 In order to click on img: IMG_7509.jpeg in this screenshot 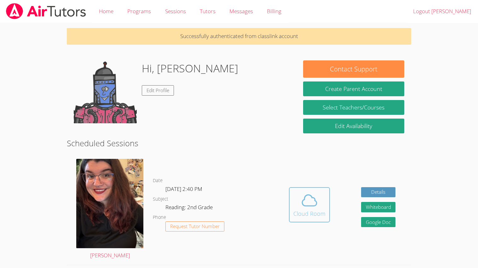, I will do `click(110, 204)`.